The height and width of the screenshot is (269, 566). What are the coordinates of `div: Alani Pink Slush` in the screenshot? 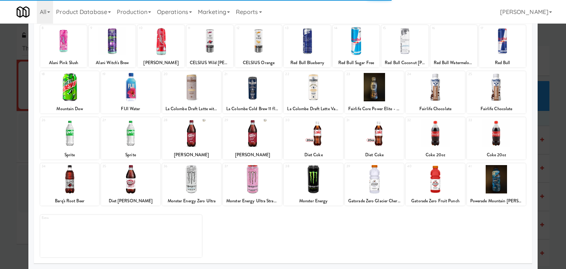 It's located at (63, 63).